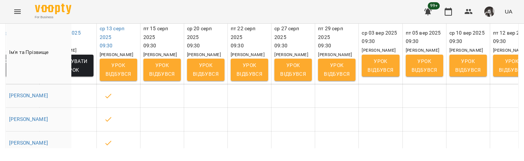 The image size is (524, 161). Describe the element at coordinates (489, 12) in the screenshot. I see `img: 0dd478c4912f2f2e7b05d6c829fd2aac.png` at that location.